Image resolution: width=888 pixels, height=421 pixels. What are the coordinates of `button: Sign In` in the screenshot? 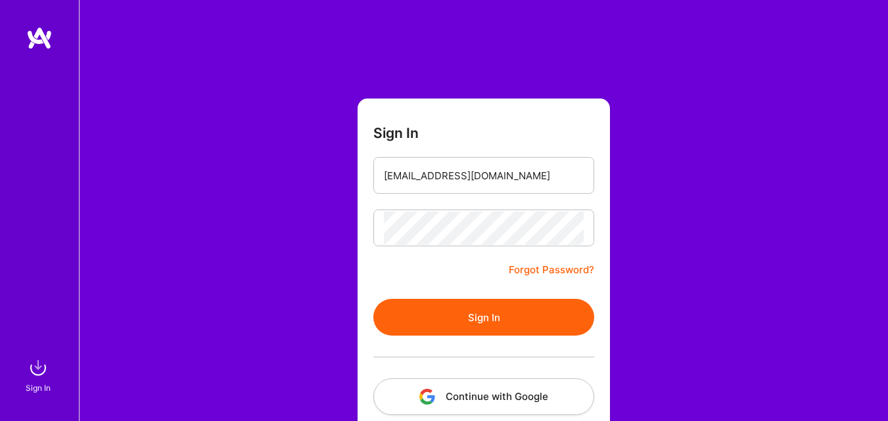 It's located at (484, 317).